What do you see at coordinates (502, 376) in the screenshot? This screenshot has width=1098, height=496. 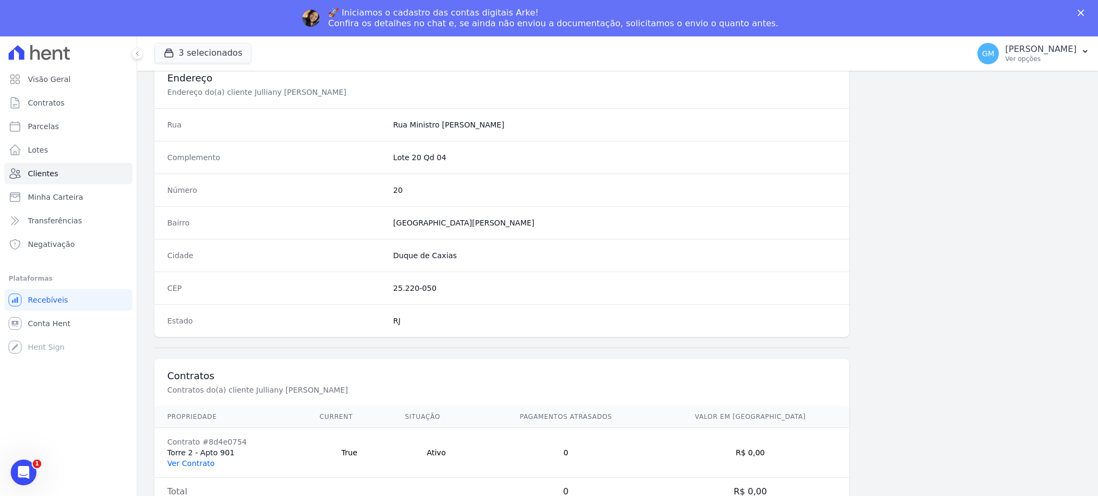 I see `h3: Contratos` at bounding box center [502, 376].